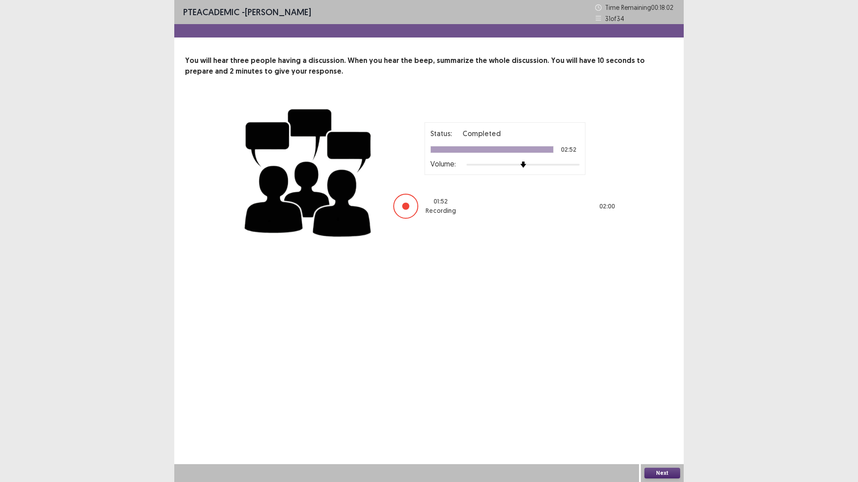 Image resolution: width=858 pixels, height=482 pixels. I want to click on p: 01 : 52, so click(440, 201).